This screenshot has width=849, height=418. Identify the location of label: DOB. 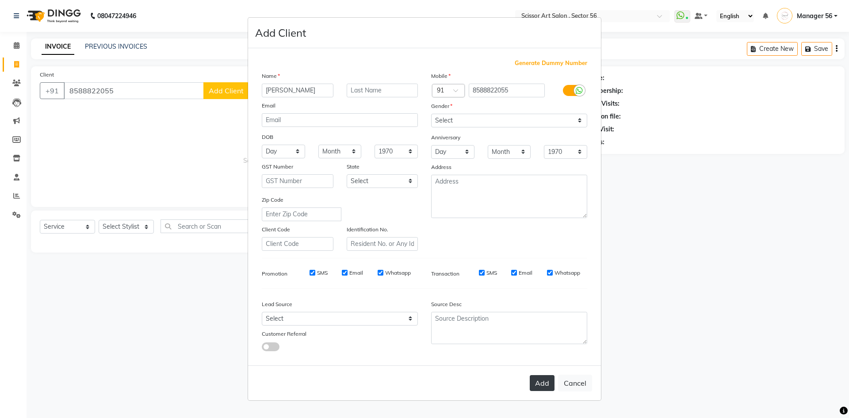
(267, 137).